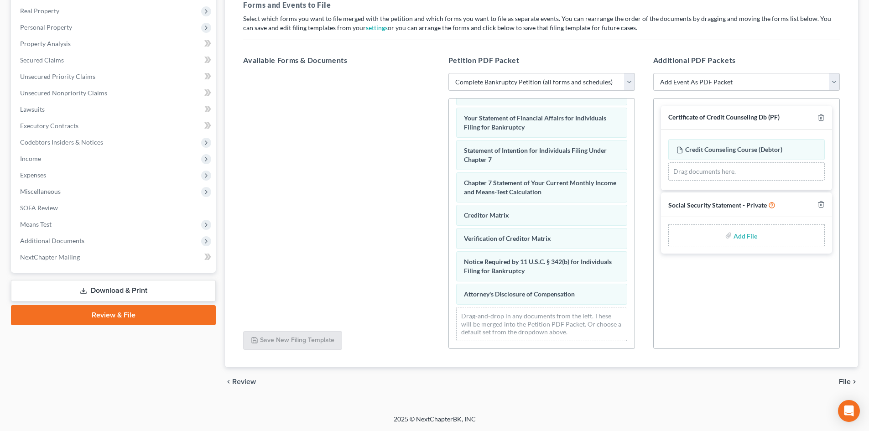  Describe the element at coordinates (855, 382) in the screenshot. I see `i: chevron_right` at that location.